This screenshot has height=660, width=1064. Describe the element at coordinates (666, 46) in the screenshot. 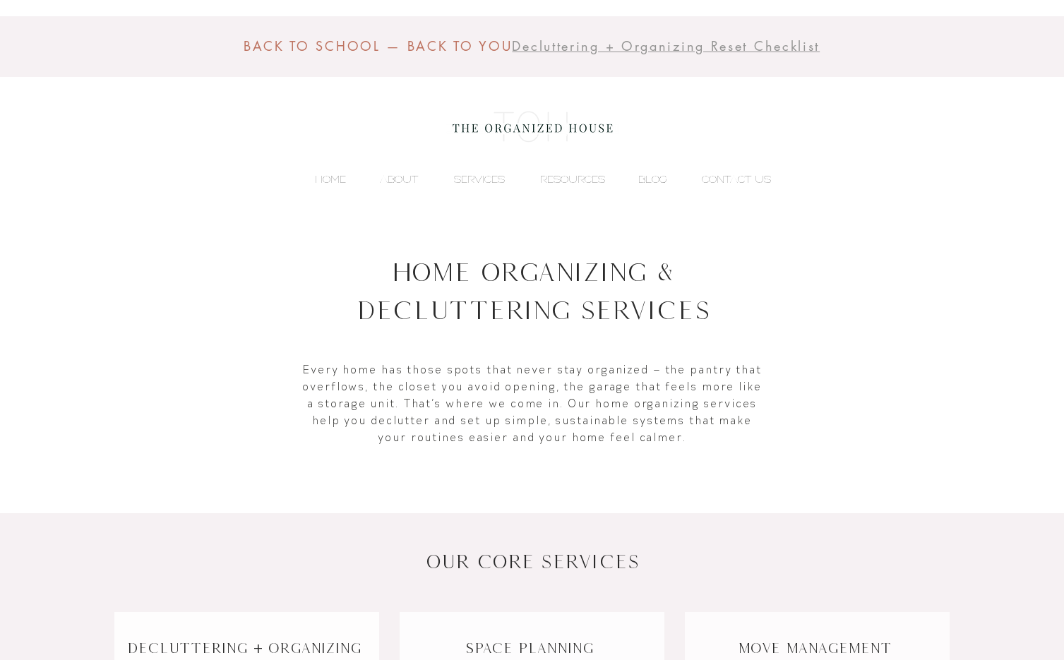

I see `span: Decluttering + Organizing Reset Checklist` at that location.